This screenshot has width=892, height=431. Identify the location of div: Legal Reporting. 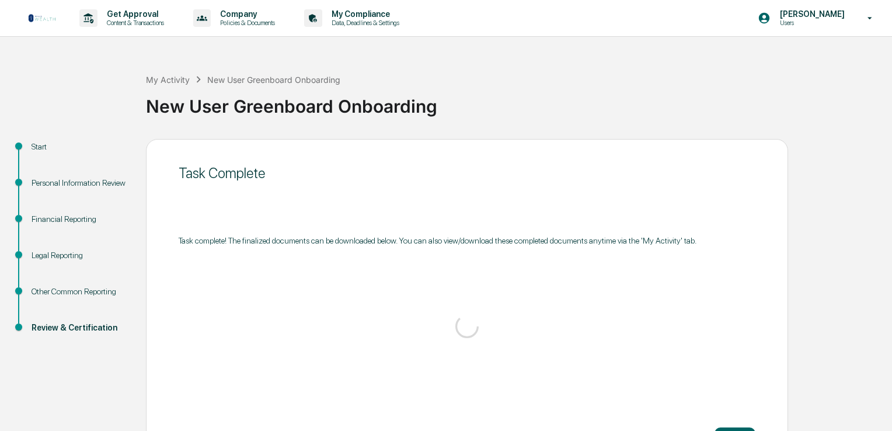
(79, 255).